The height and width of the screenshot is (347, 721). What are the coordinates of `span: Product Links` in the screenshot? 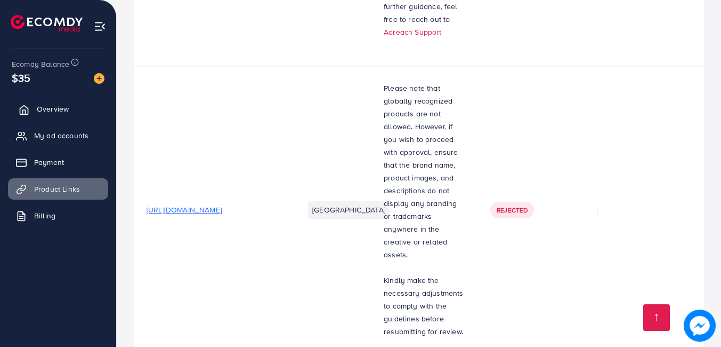 It's located at (57, 189).